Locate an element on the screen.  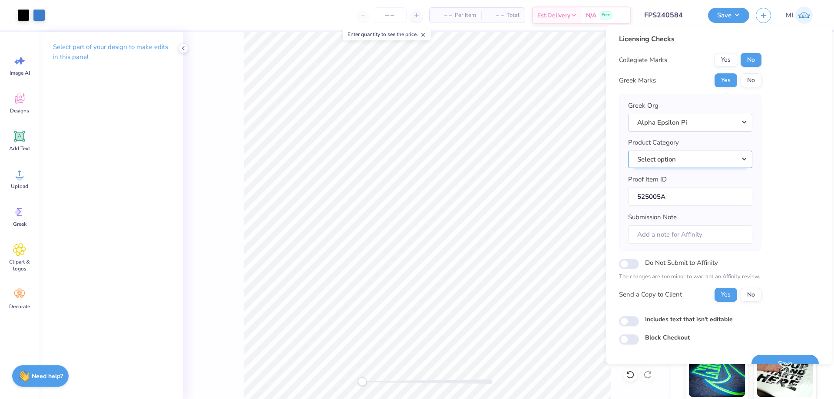
strong: Need help? is located at coordinates (47, 376).